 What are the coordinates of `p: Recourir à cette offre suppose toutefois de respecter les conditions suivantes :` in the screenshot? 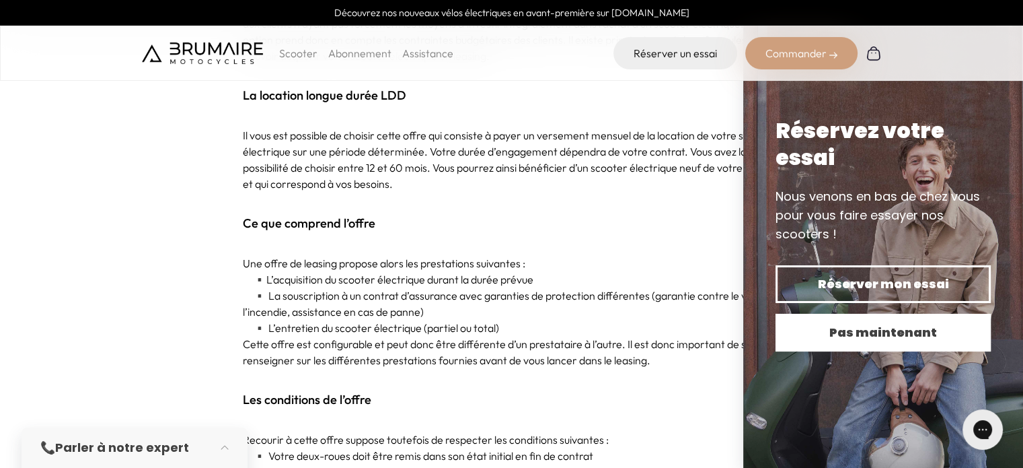 It's located at (512, 439).